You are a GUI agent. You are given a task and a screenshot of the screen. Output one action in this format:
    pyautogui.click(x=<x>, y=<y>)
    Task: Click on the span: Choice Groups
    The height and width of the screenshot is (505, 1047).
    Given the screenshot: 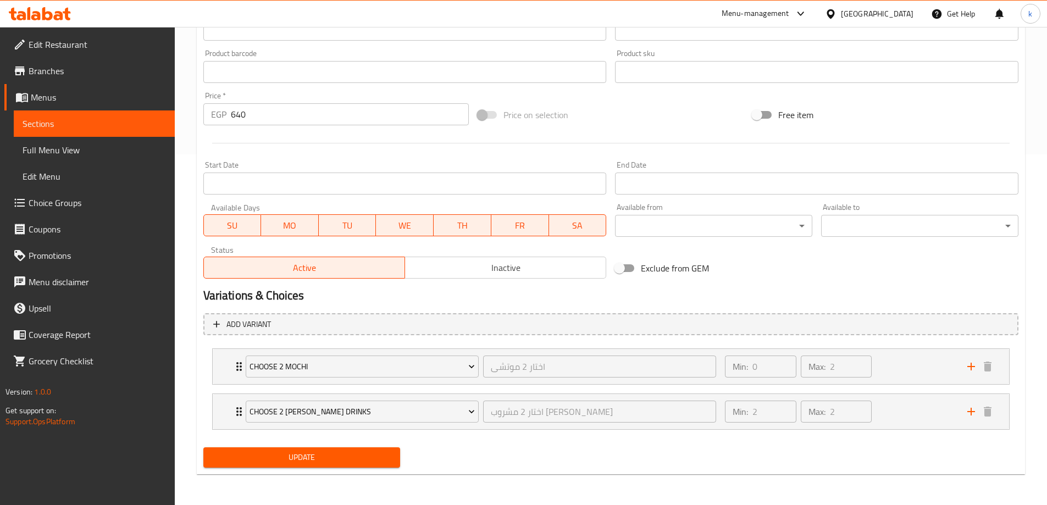 What is the action you would take?
    pyautogui.click(x=97, y=203)
    